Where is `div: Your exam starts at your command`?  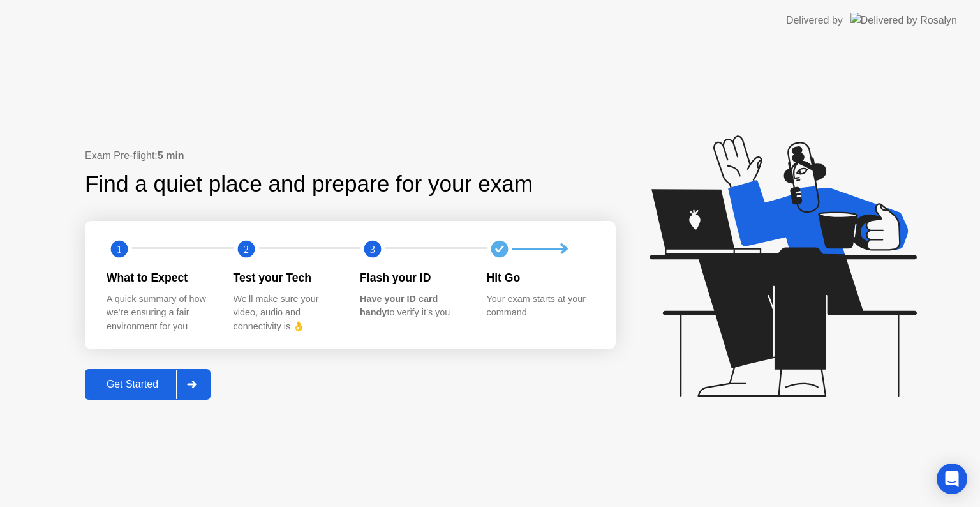
div: Your exam starts at your command is located at coordinates (540, 306).